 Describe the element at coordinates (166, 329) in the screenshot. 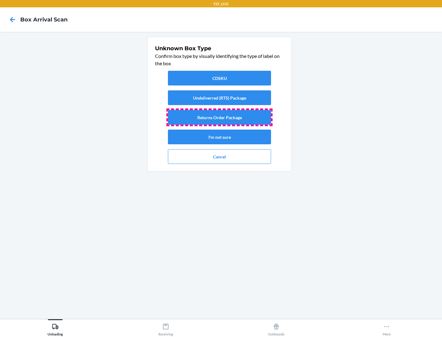

I see `div: Receiving` at that location.